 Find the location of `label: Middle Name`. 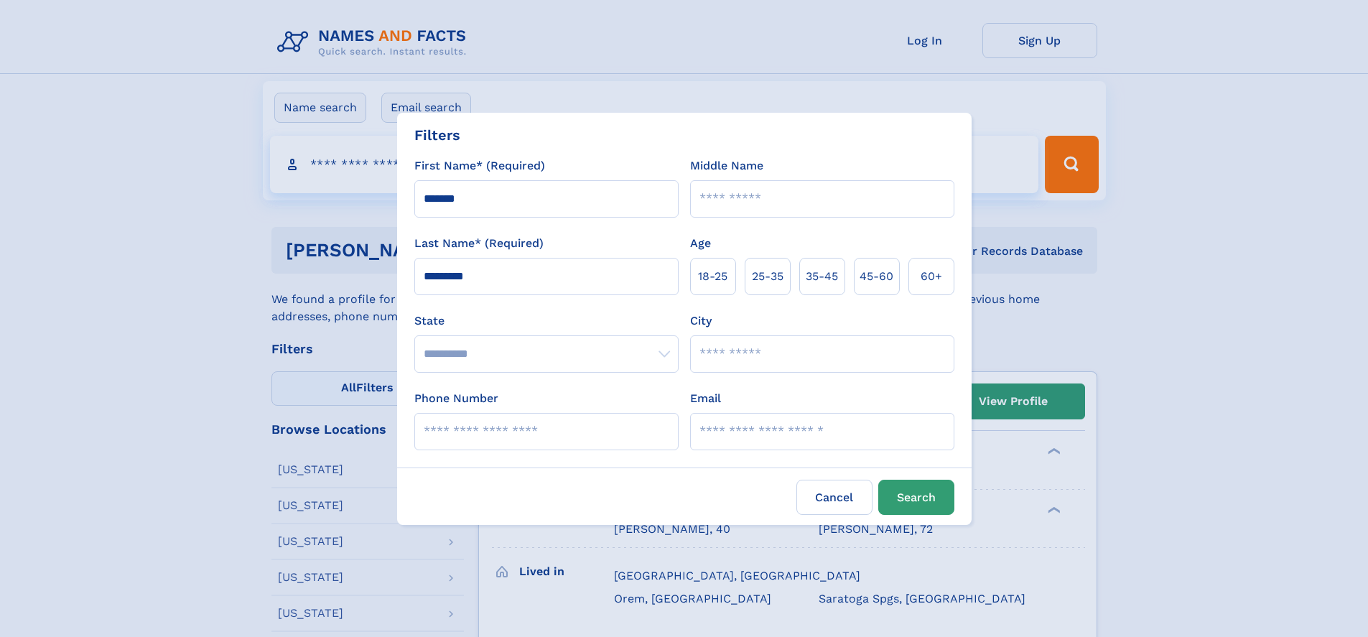

label: Middle Name is located at coordinates (727, 166).